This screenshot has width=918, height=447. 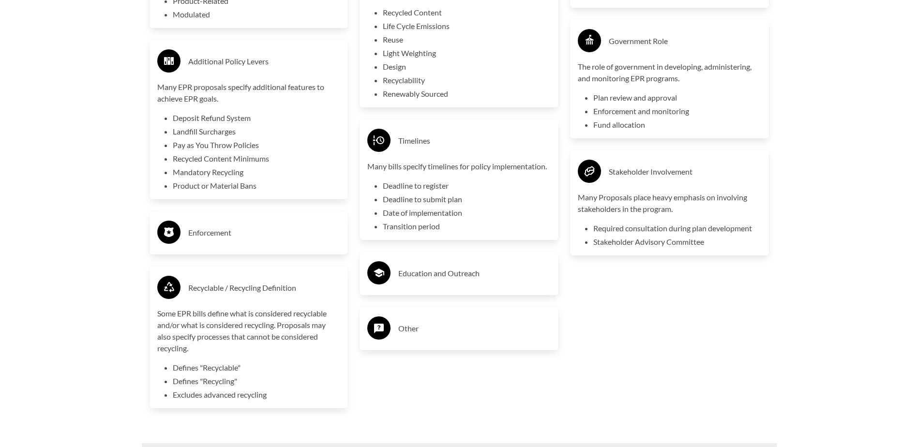 What do you see at coordinates (474, 329) in the screenshot?
I see `h3: Other` at bounding box center [474, 329].